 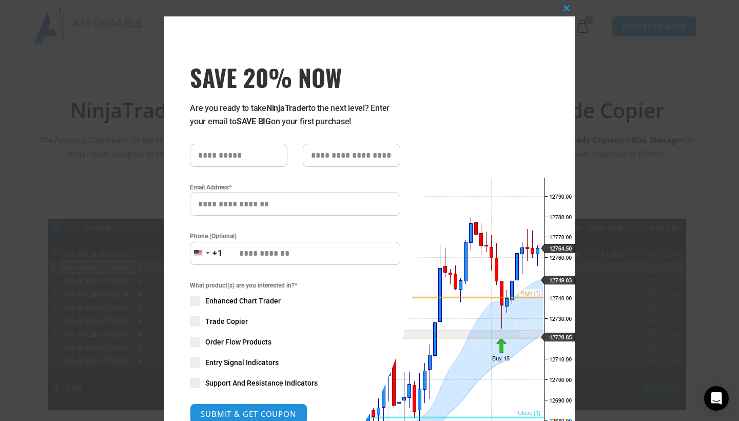 What do you see at coordinates (295, 236) in the screenshot?
I see `label: Phone (Optional)` at bounding box center [295, 236].